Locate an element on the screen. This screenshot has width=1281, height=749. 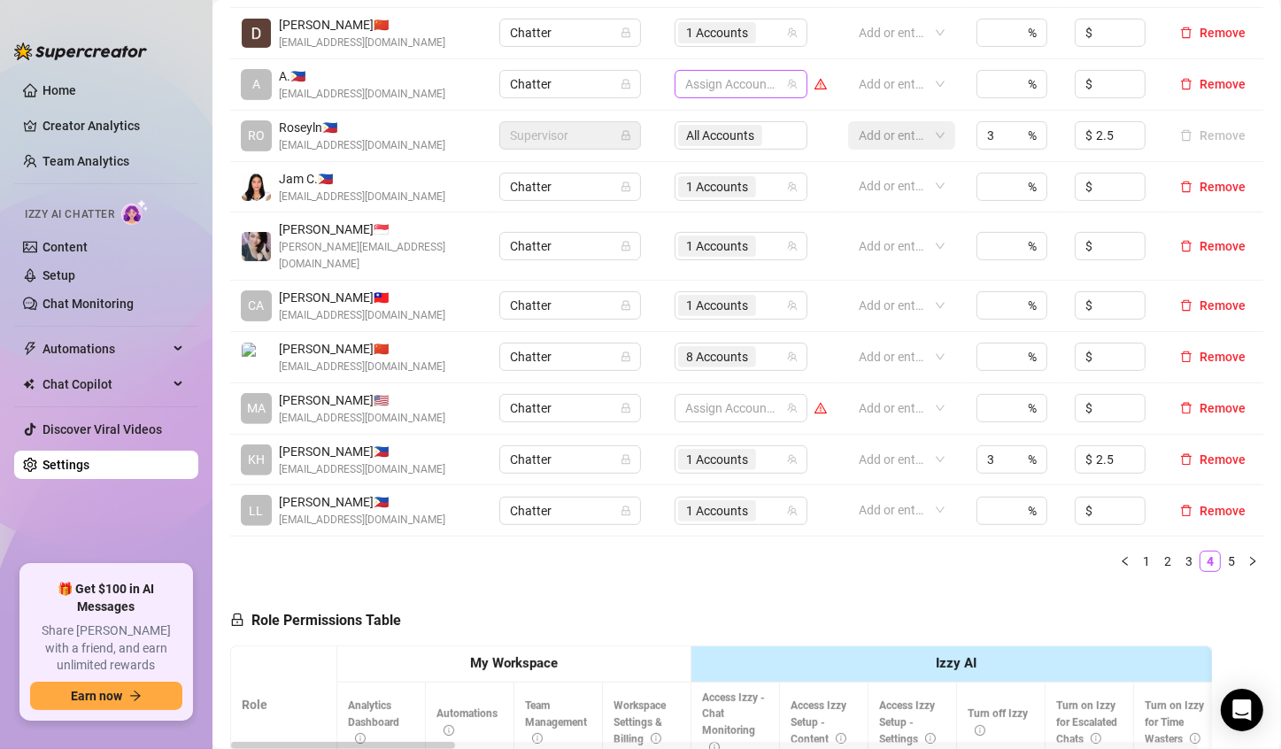
span: Earn now is located at coordinates (96, 696).